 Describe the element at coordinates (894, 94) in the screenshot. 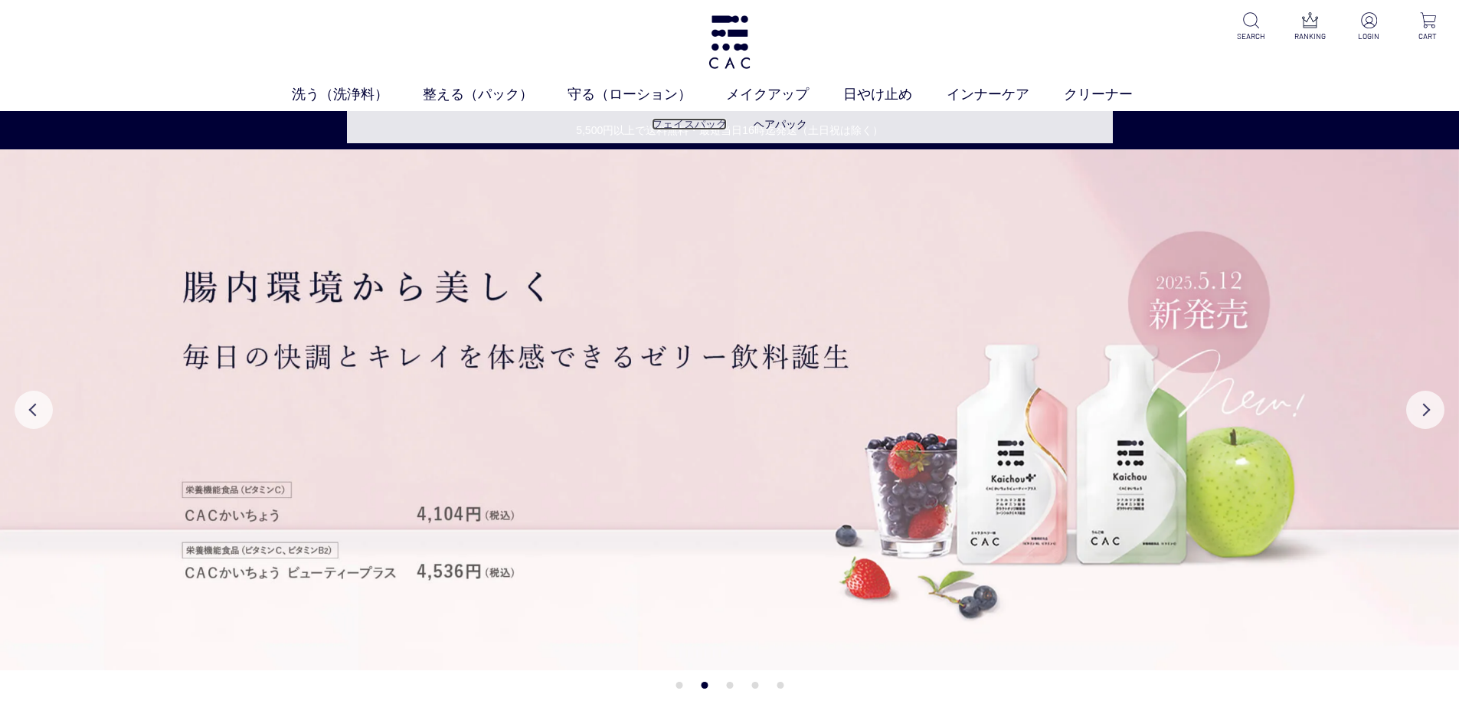

I see `a: 日やけ止め` at that location.